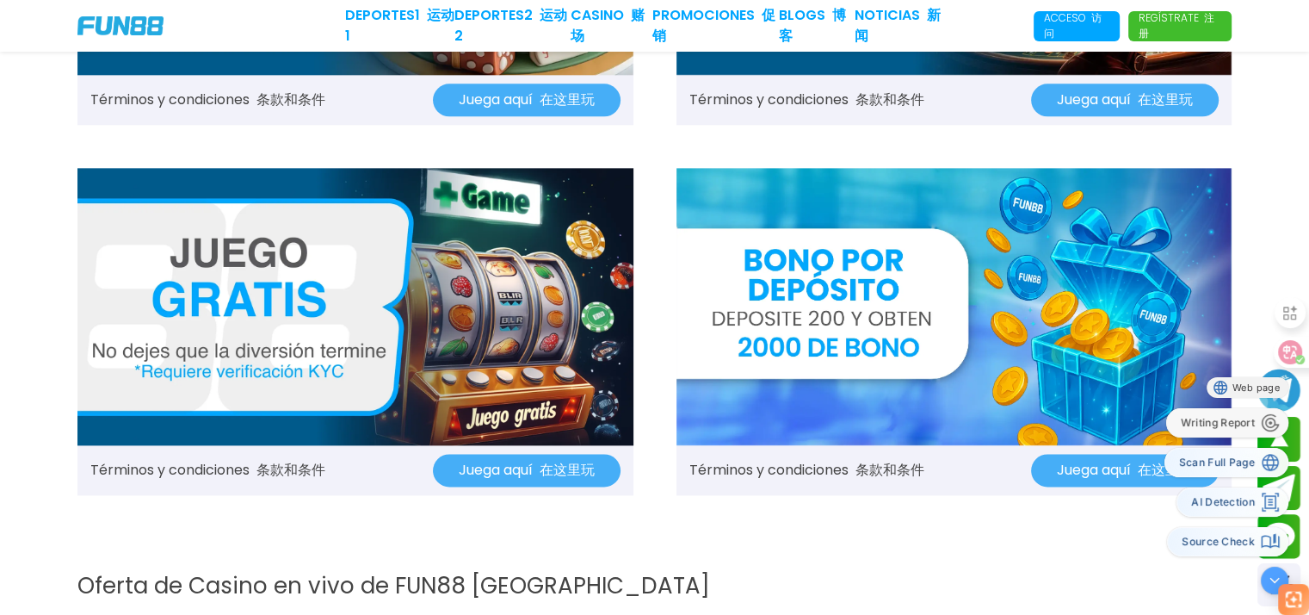 Image resolution: width=1309 pixels, height=615 pixels. What do you see at coordinates (1073, 25) in the screenshot?
I see `font: 访问` at bounding box center [1073, 25].